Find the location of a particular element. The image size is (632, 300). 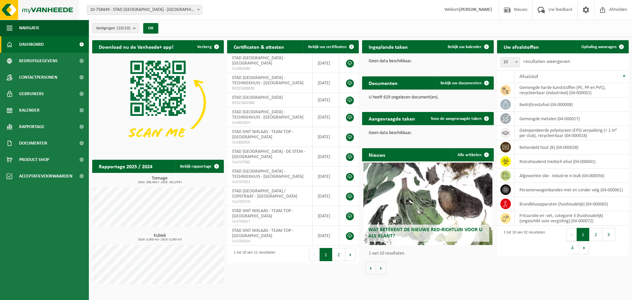

a: Bekijk uw certificaten is located at coordinates (331, 47).